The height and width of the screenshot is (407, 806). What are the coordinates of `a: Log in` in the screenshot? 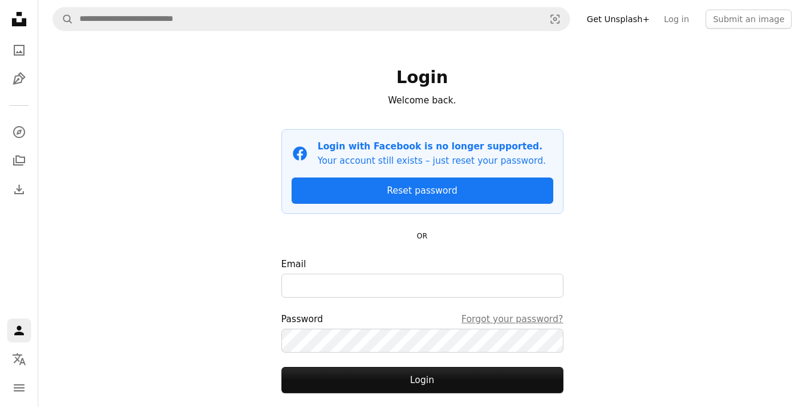 It's located at (677, 19).